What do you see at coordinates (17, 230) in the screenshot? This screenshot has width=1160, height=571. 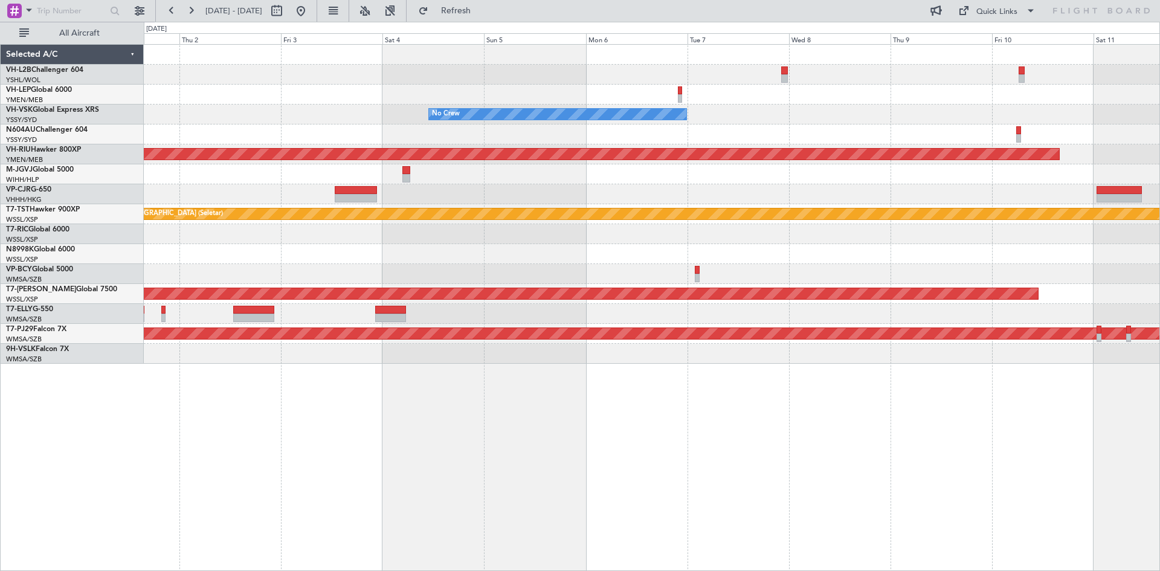 I see `span: T7-RIC` at bounding box center [17, 230].